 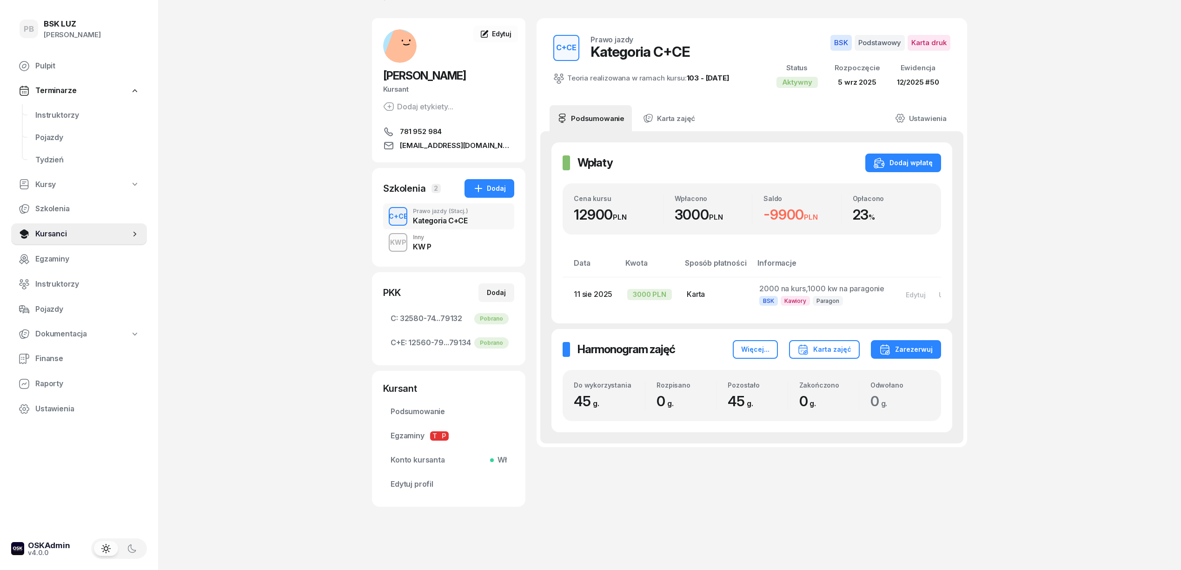 I want to click on a: Finanse, so click(x=79, y=358).